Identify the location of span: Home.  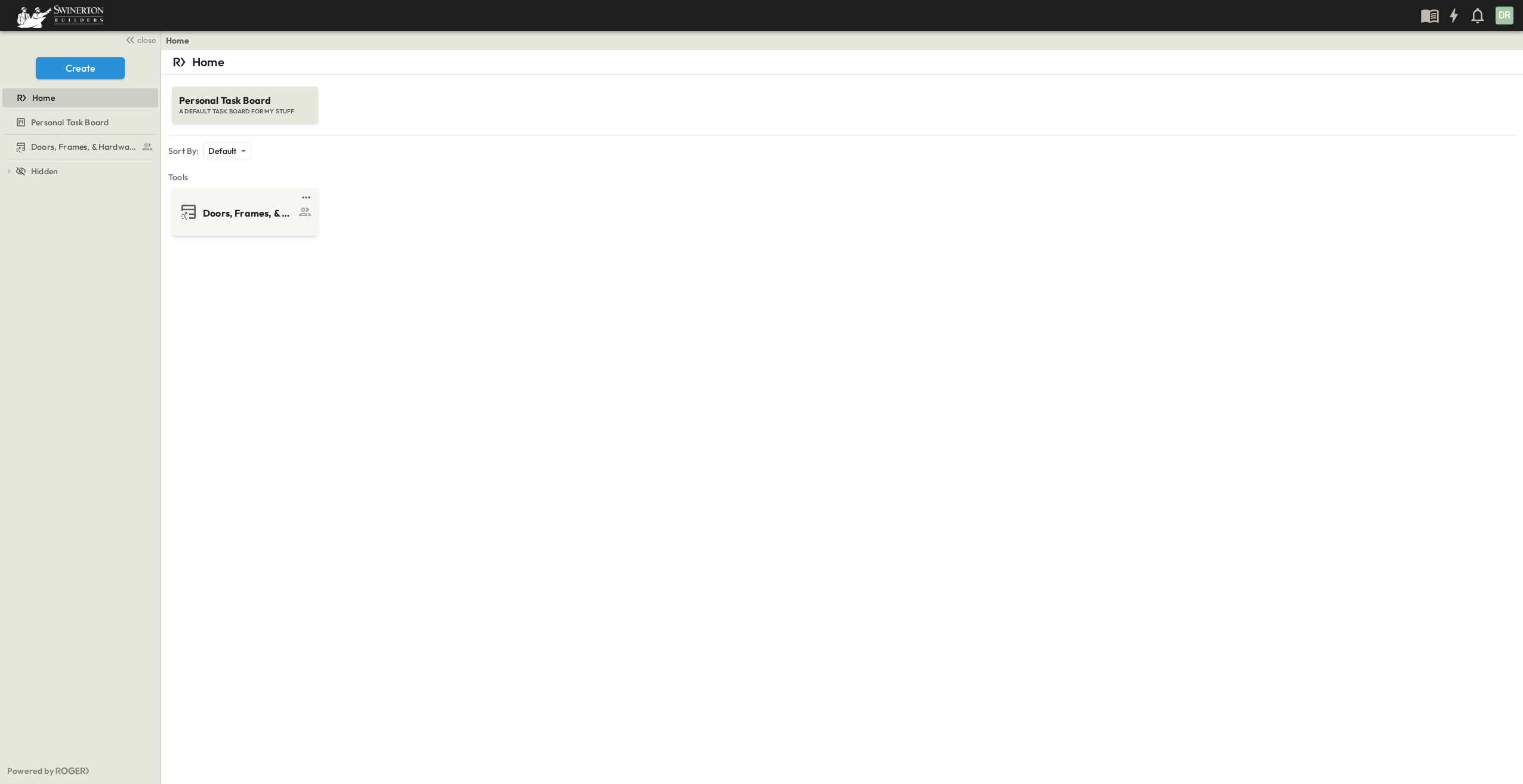
(44, 98).